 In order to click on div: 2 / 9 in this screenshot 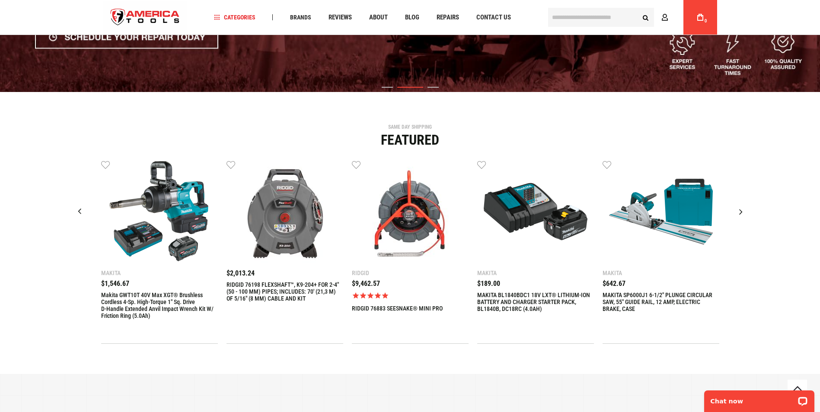, I will do `click(285, 252)`.